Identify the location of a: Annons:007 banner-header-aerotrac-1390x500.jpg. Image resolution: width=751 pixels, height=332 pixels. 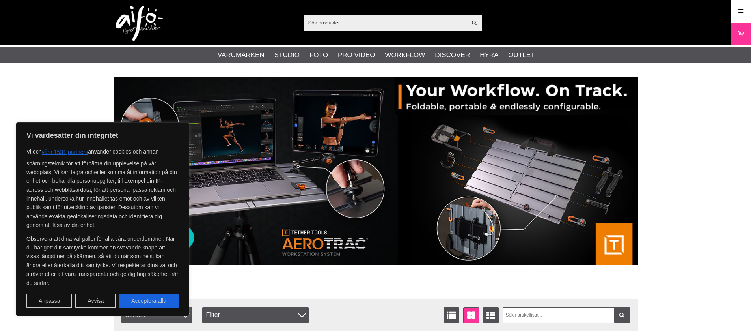
(376, 171).